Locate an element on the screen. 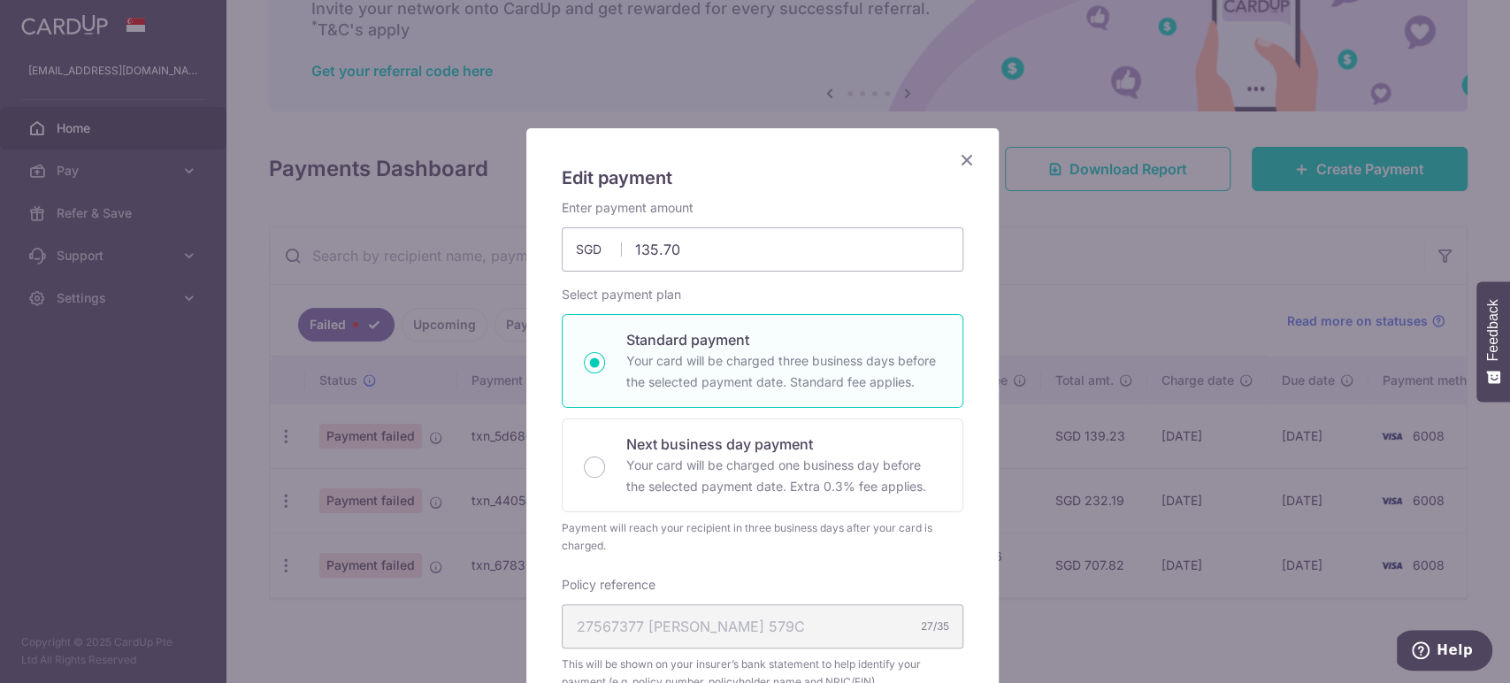 This screenshot has width=1510, height=683. div: Payment will reach your recipient in three business days after your card is charged. is located at coordinates (763, 537).